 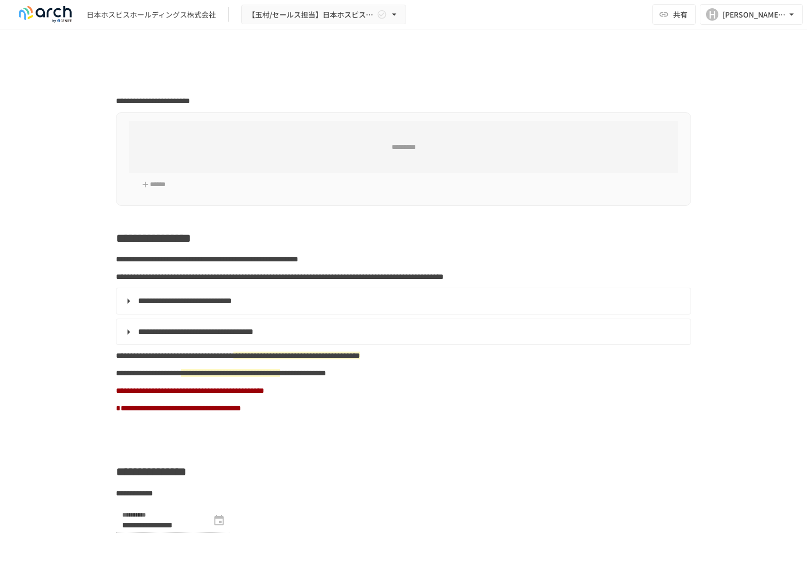 I want to click on div: 日本ホスピスホールディングス株式会社, so click(x=151, y=14).